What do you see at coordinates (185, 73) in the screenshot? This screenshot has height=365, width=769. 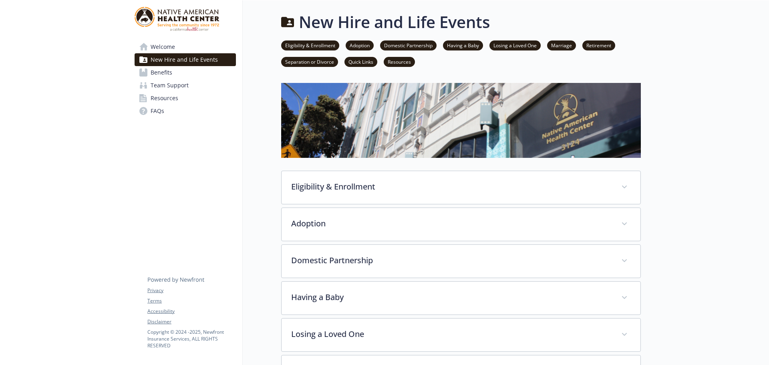 I see `a: Benefits` at bounding box center [185, 73].